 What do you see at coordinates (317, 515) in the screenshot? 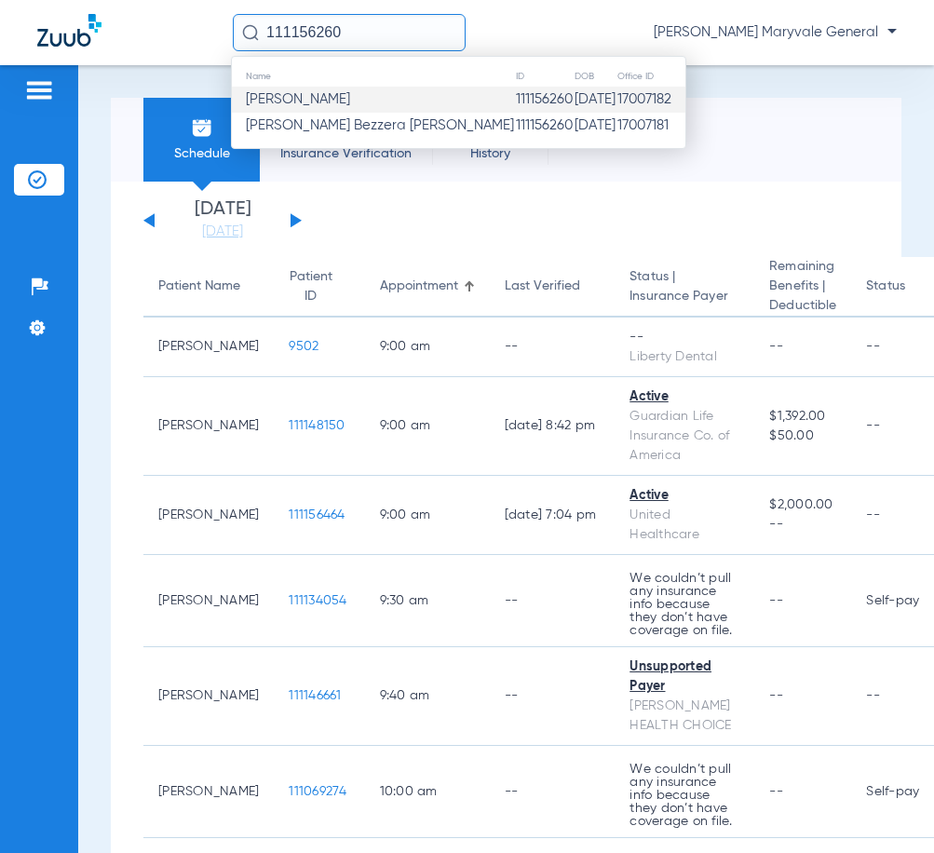
I see `span: 111156464` at bounding box center [317, 515].